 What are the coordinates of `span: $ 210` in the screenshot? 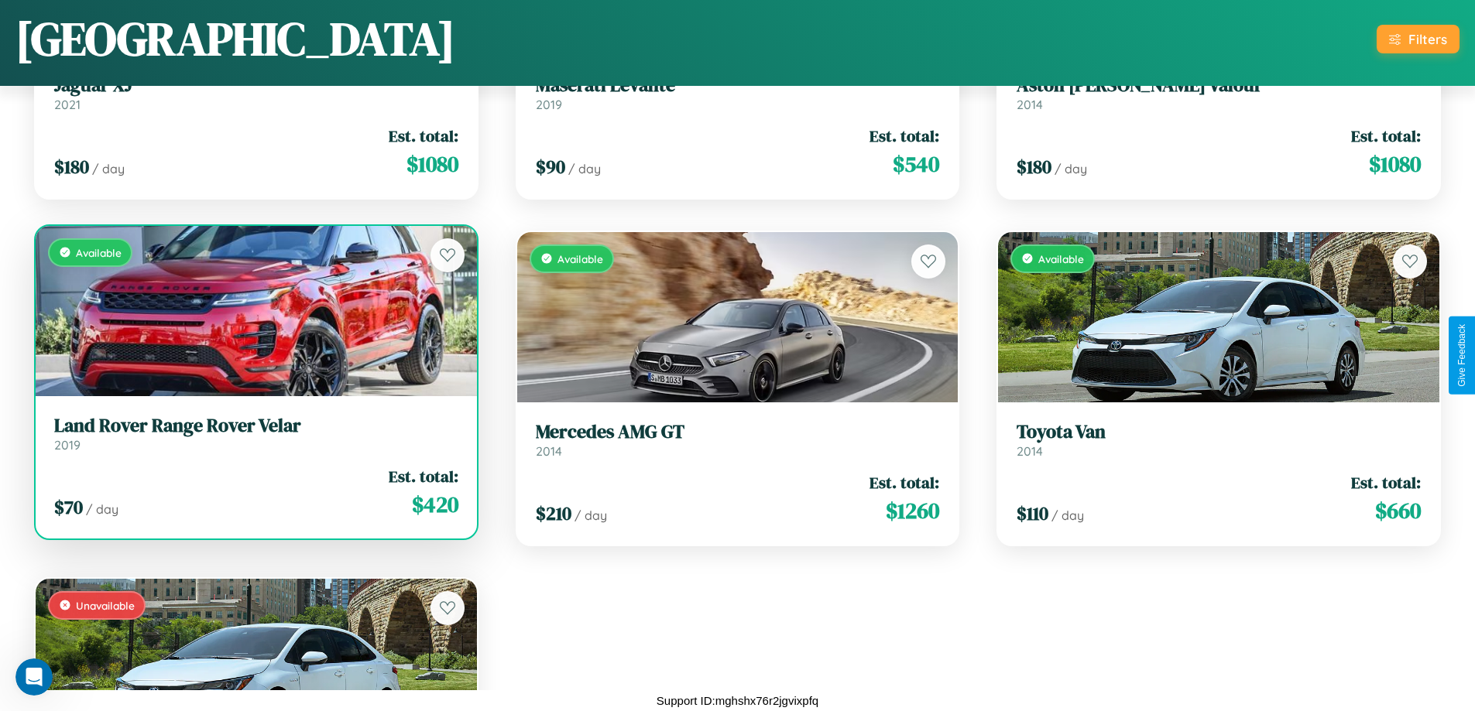 It's located at (553, 513).